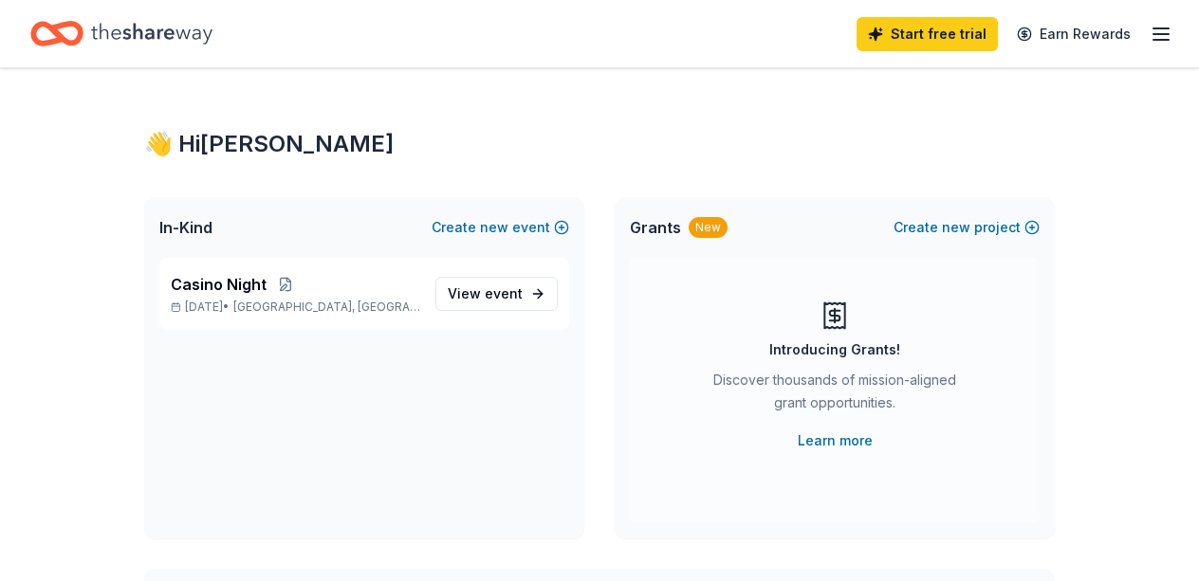  What do you see at coordinates (835, 350) in the screenshot?
I see `div: Introducing Grants!` at bounding box center [835, 350].